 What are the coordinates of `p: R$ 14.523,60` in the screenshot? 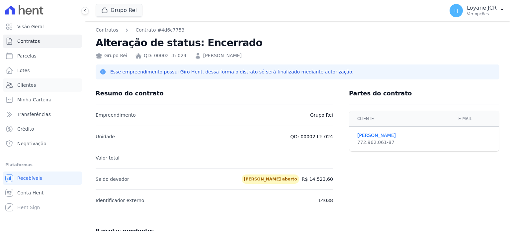 It's located at (318, 179).